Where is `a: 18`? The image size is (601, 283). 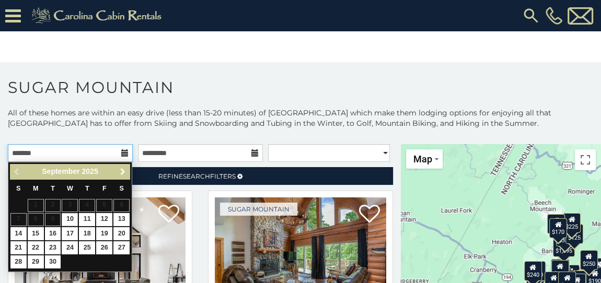 a: 18 is located at coordinates (87, 233).